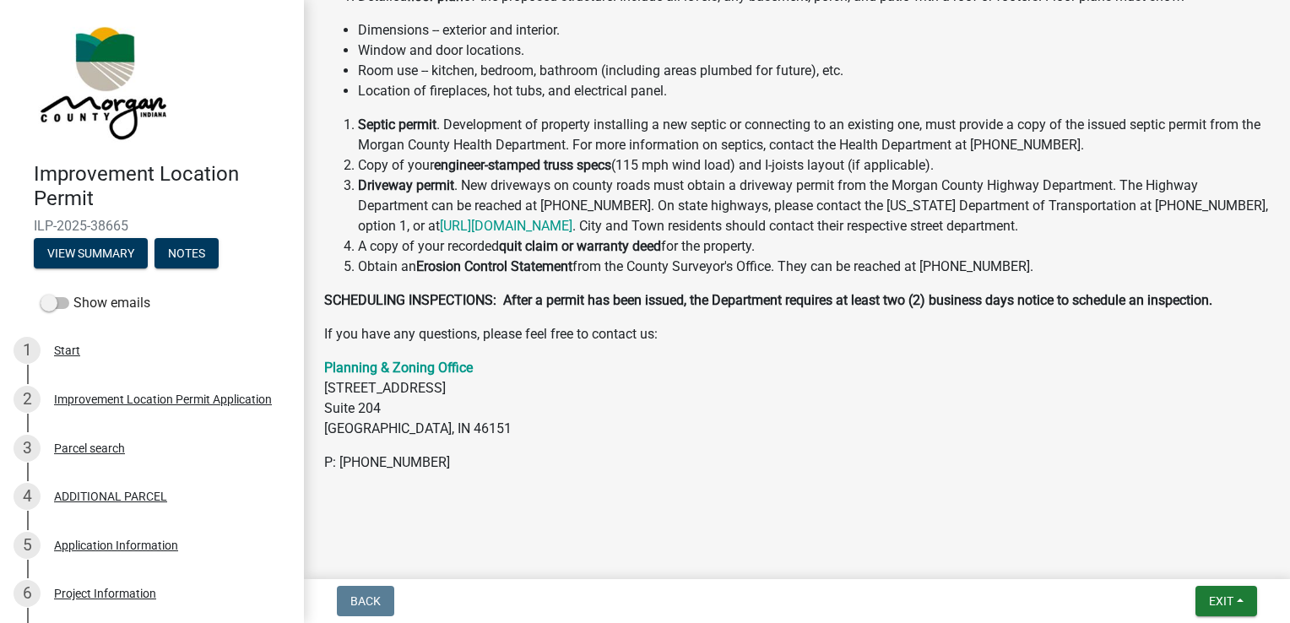 The height and width of the screenshot is (623, 1290). I want to click on div: 3, so click(27, 448).